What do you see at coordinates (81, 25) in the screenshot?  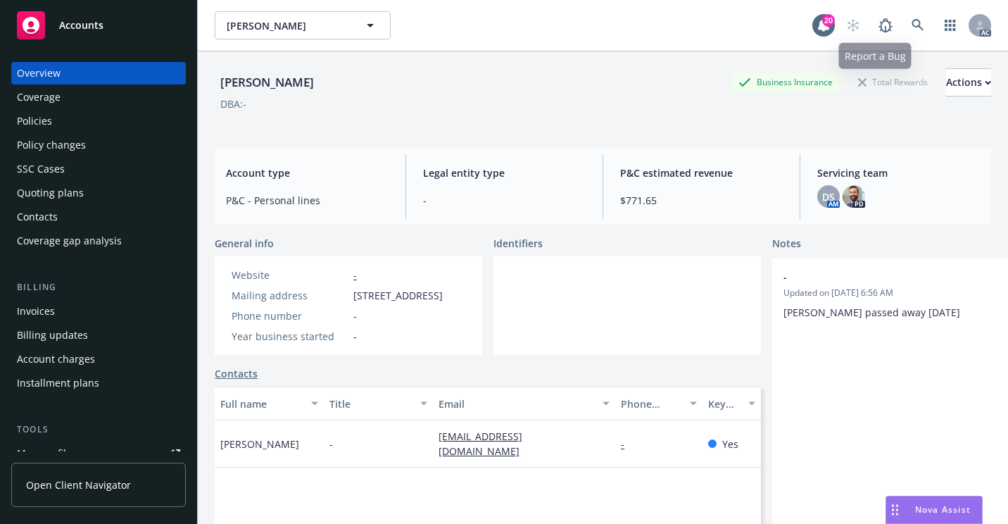 I see `span: Accounts` at bounding box center [81, 25].